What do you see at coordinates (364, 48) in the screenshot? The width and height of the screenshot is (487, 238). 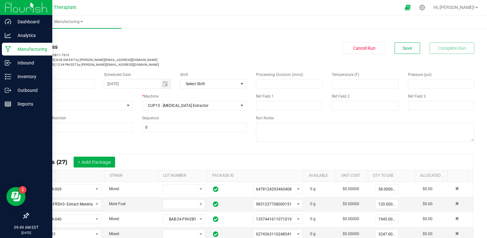 I see `span: Cancel Run` at bounding box center [364, 48].